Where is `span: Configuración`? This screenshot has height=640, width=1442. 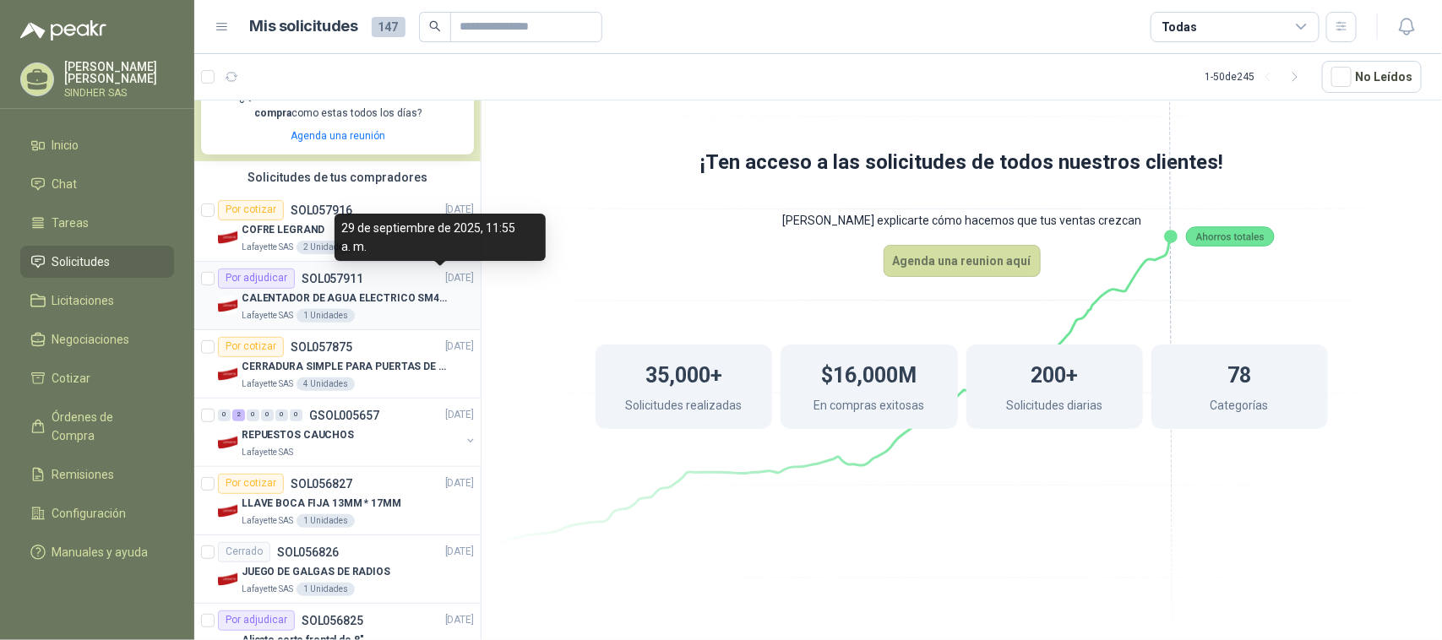 span: Configuración is located at coordinates (90, 514).